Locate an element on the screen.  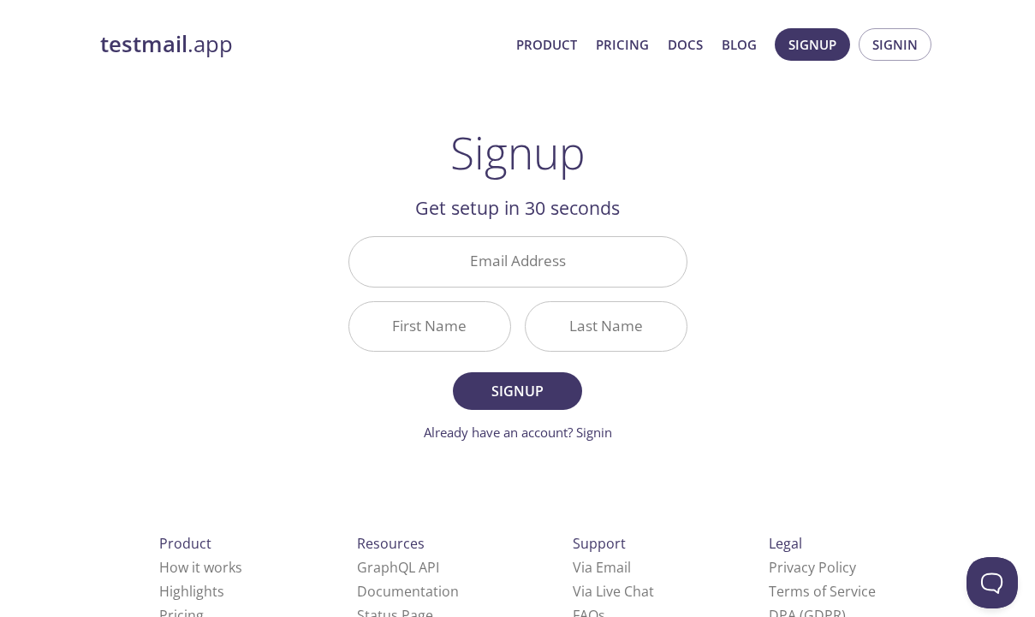
a: Product is located at coordinates (546, 45).